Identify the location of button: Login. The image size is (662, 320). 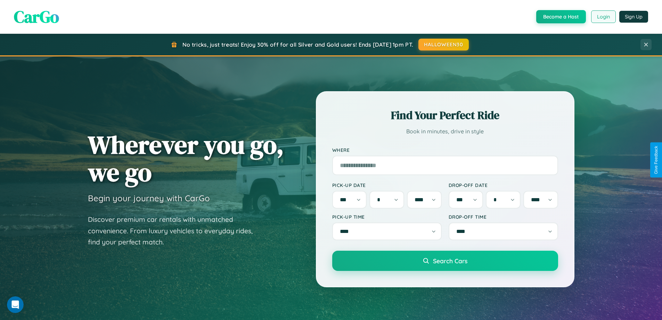
(604, 17).